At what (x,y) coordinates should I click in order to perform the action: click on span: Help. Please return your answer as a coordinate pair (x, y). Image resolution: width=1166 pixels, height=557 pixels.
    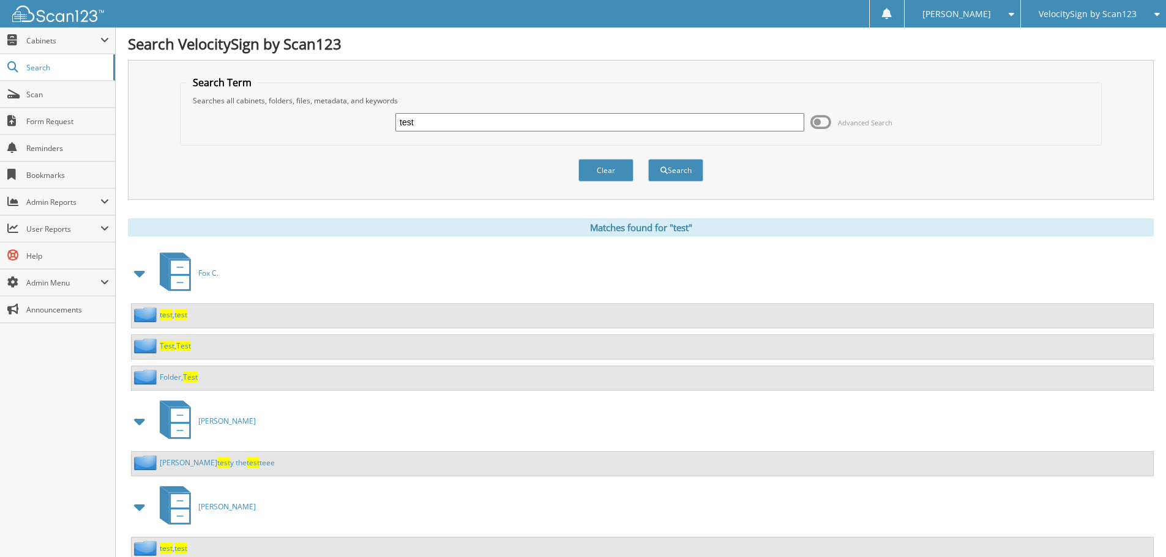
    Looking at the image, I should click on (67, 256).